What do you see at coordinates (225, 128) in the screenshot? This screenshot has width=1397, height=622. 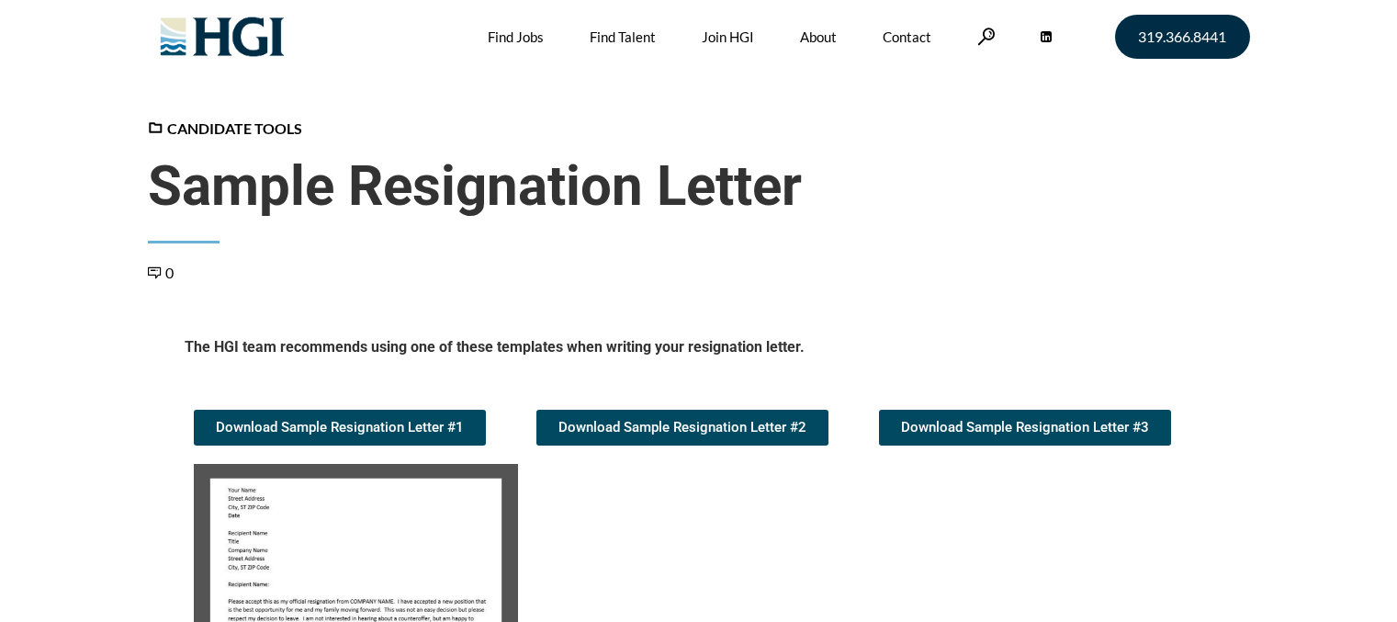 I see `a: Candidate Tools` at bounding box center [225, 128].